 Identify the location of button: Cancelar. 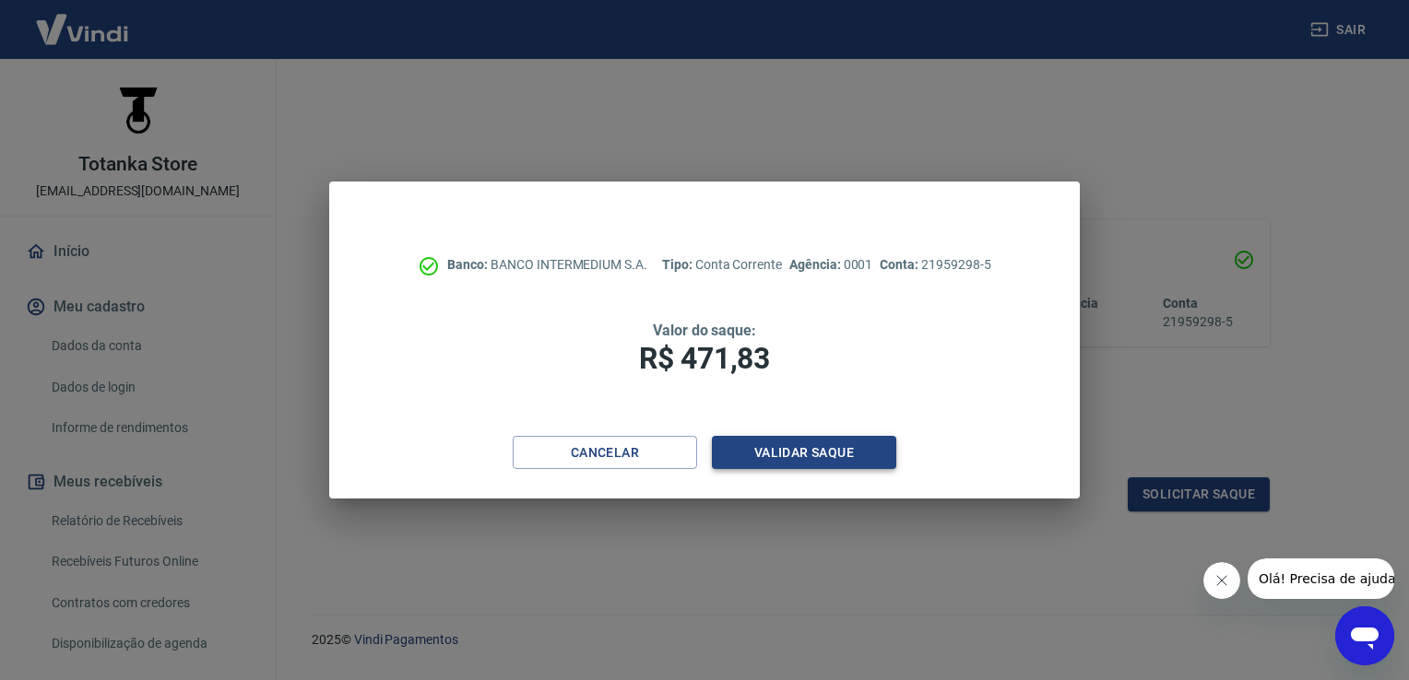
(605, 453).